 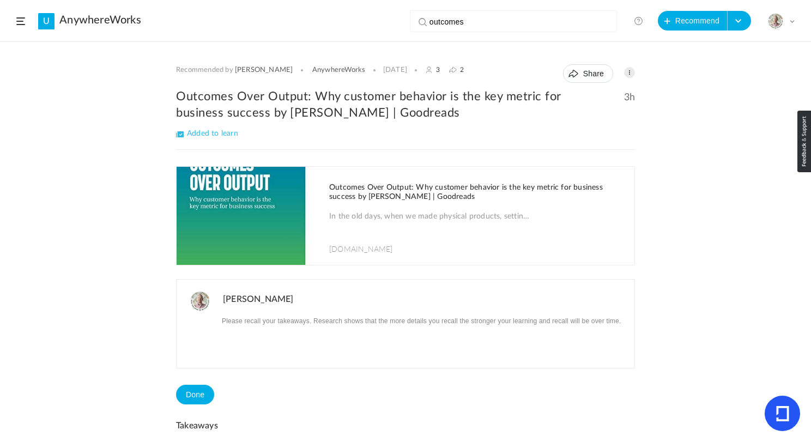 What do you see at coordinates (204, 70) in the screenshot?
I see `span: Recommended by` at bounding box center [204, 70].